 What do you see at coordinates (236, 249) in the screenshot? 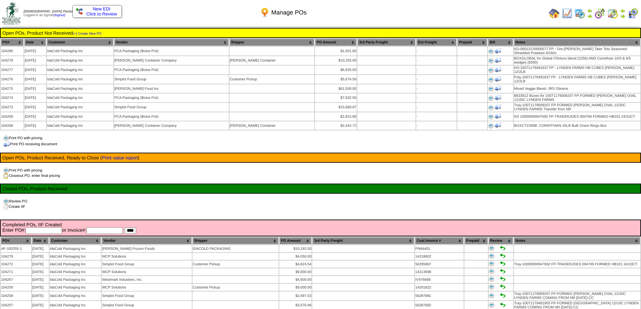
I see `td: IDACOLD PACKAGING` at bounding box center [236, 249].